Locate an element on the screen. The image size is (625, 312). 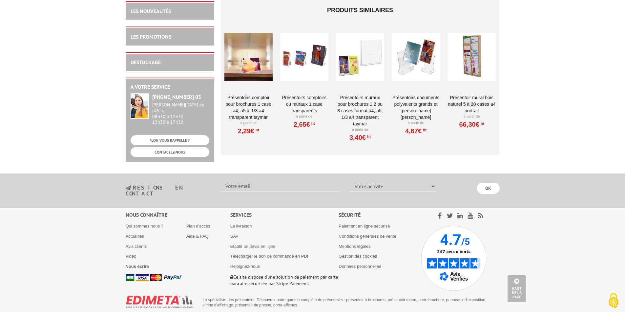
div: Sécurité is located at coordinates (379, 215).